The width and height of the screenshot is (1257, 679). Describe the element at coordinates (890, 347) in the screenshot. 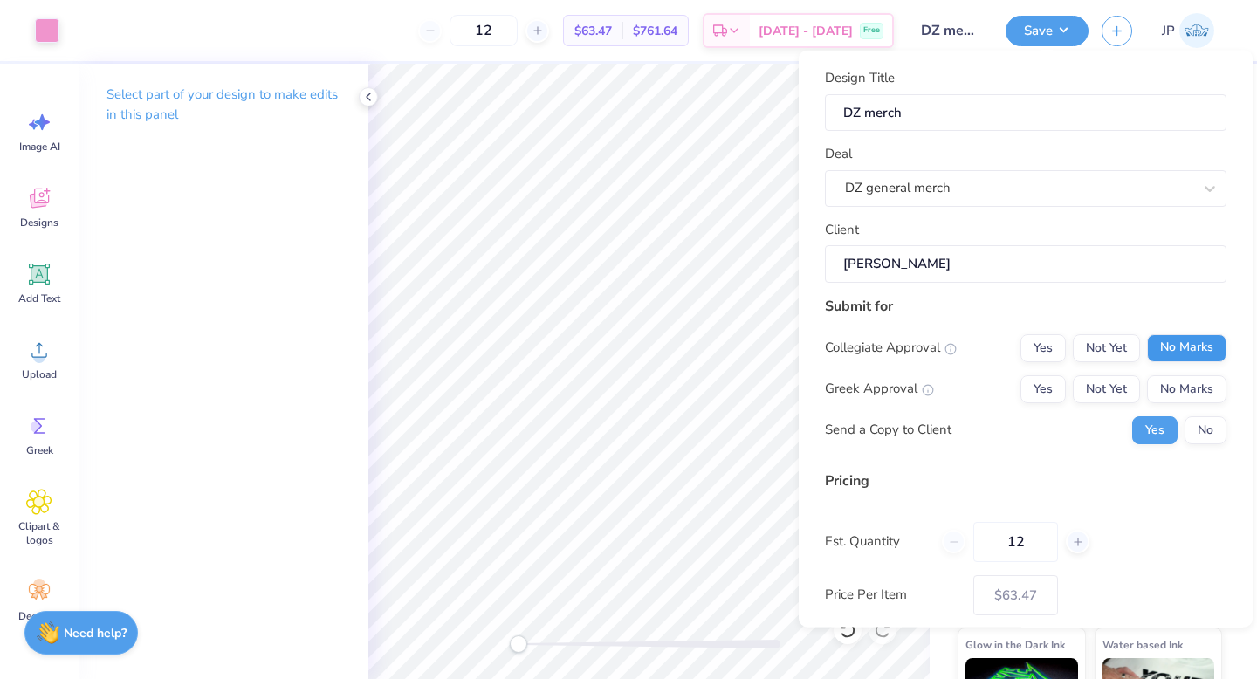

I see `div: Collegiate Approval` at that location.